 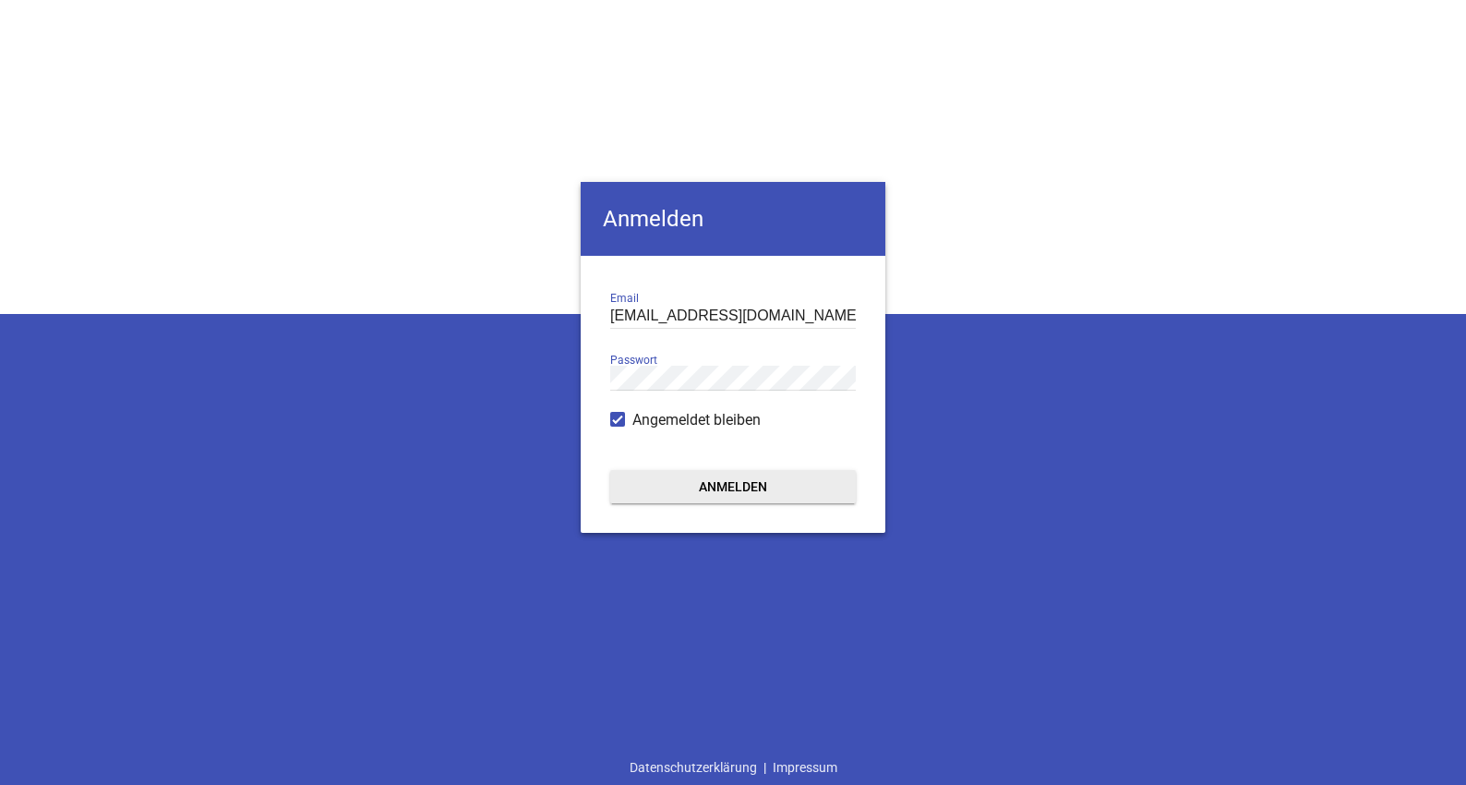 What do you see at coordinates (733, 219) in the screenshot?
I see `h4: Anmelden` at bounding box center [733, 219].